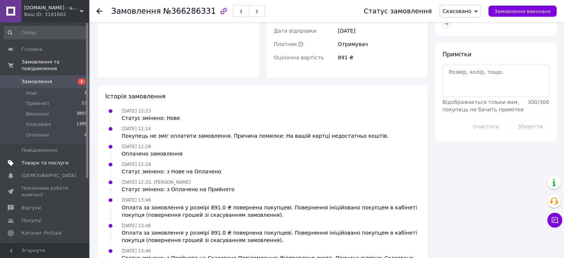 This screenshot has width=564, height=258. What do you see at coordinates (56, 14) in the screenshot?
I see `div: Ваш ID: 3191682` at bounding box center [56, 14].